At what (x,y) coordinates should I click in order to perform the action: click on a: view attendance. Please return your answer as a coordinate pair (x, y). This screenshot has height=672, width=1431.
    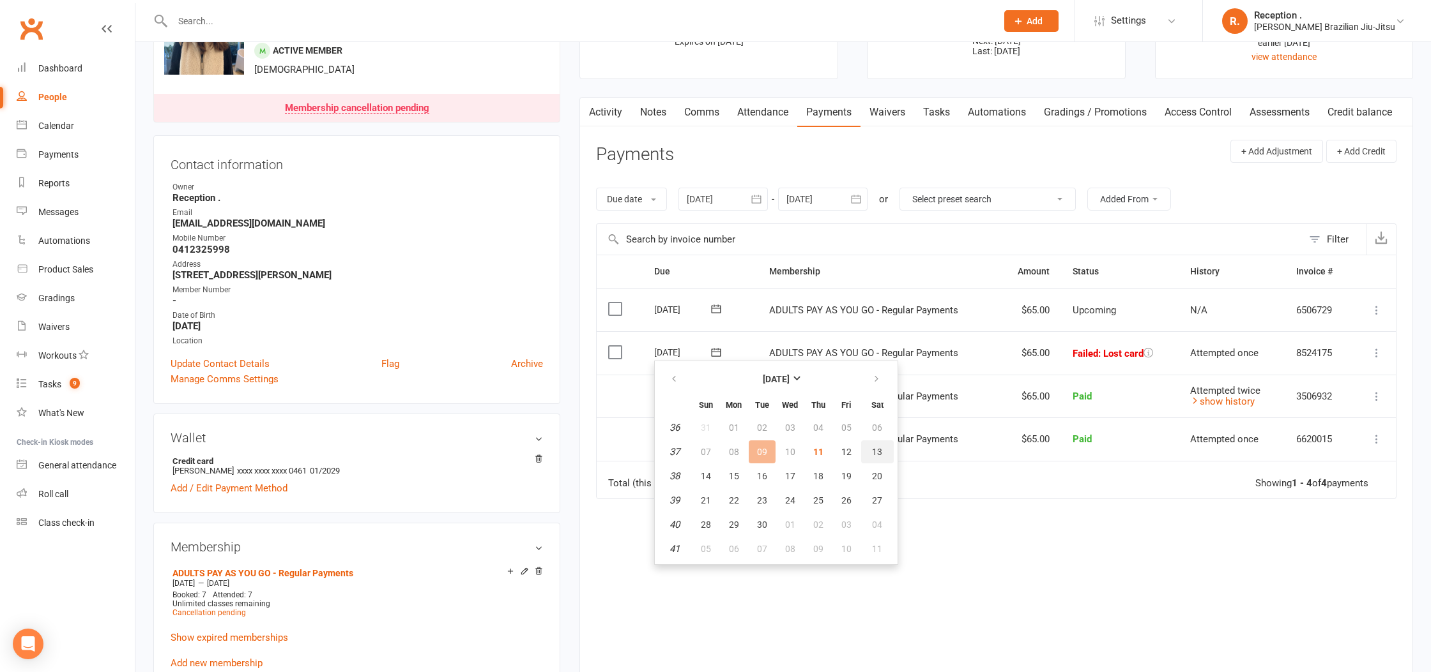
    Looking at the image, I should click on (1284, 57).